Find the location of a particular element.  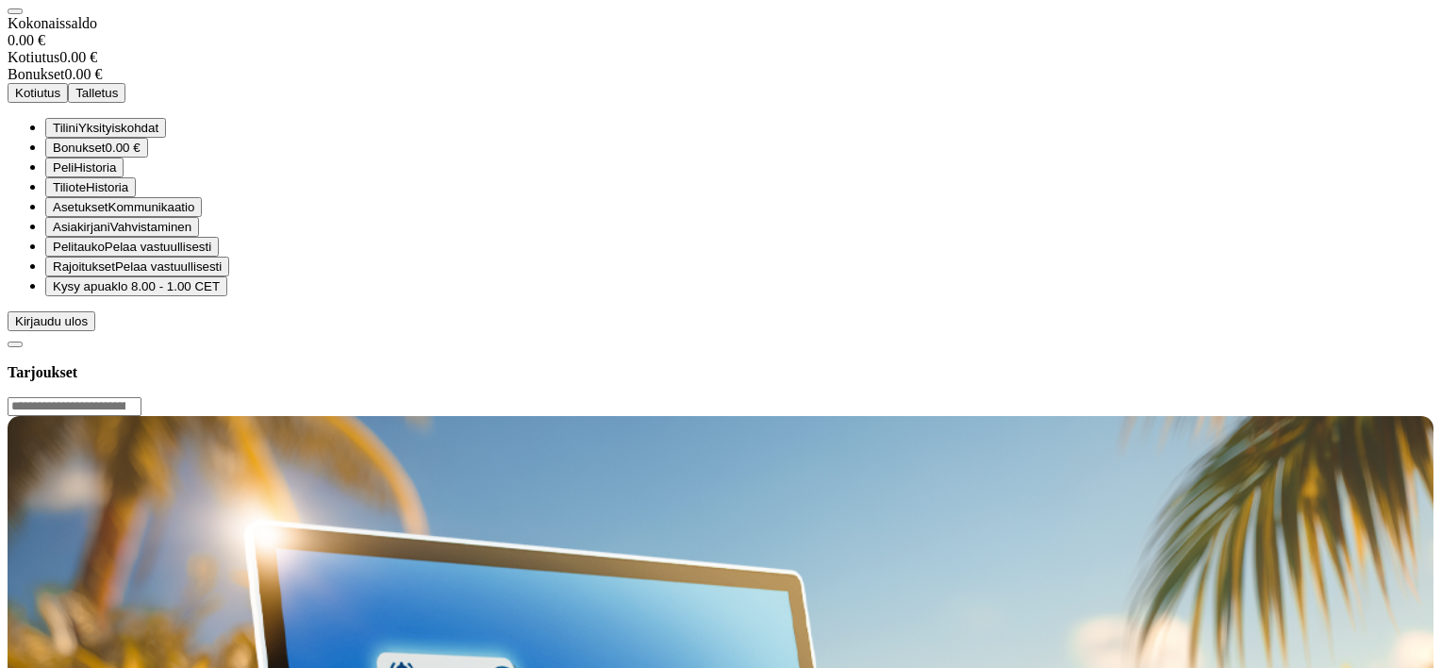

span: Peli is located at coordinates (63, 167).